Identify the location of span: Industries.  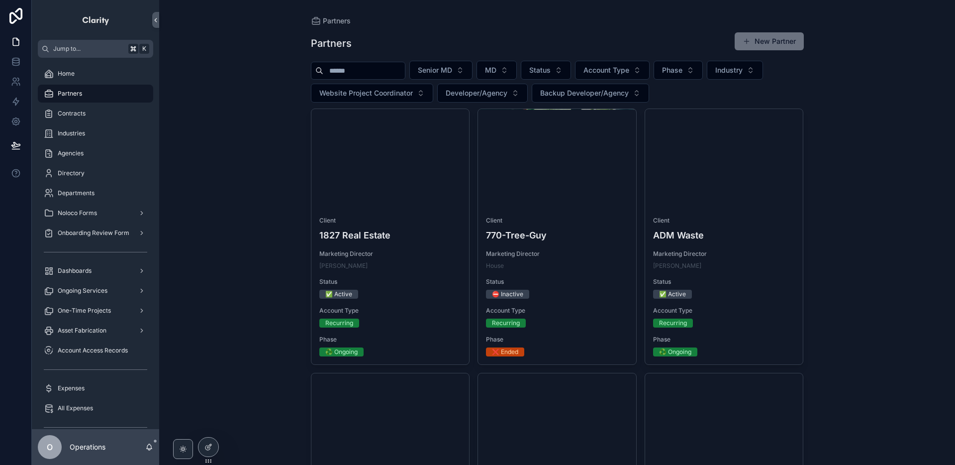
(71, 133).